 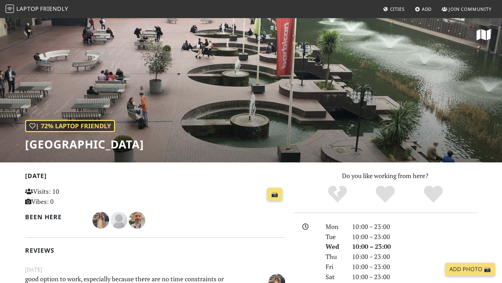 What do you see at coordinates (467, 9) in the screenshot?
I see `a: Join Community` at bounding box center [467, 9].